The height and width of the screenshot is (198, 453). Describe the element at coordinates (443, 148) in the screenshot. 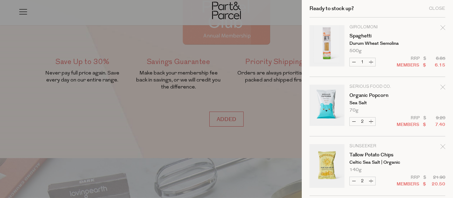

I see `div: Remove Tallow Potato Chips` at that location.